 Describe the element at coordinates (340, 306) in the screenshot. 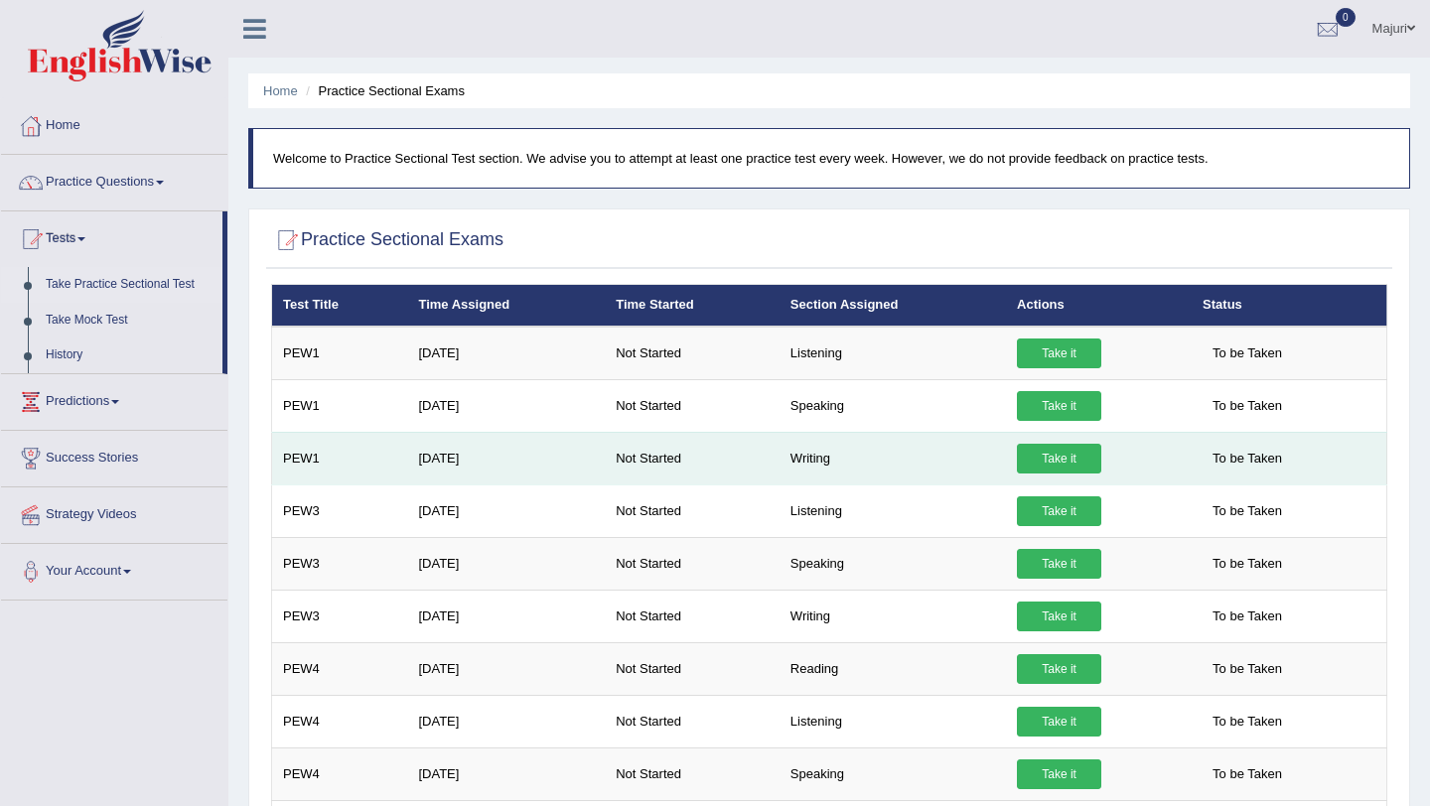

I see `th: Test Title` at that location.